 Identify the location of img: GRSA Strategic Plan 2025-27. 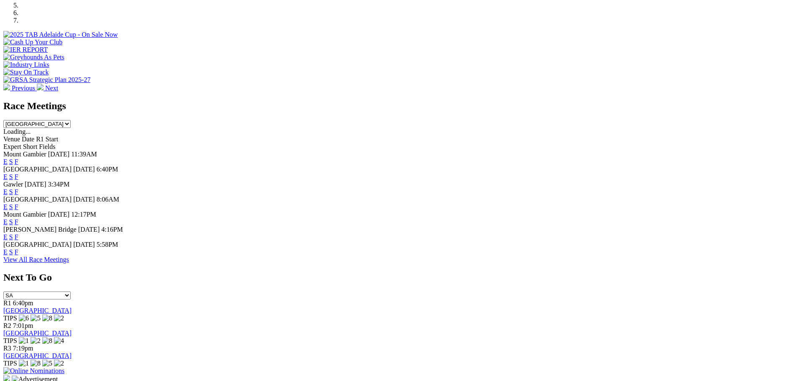
(47, 80).